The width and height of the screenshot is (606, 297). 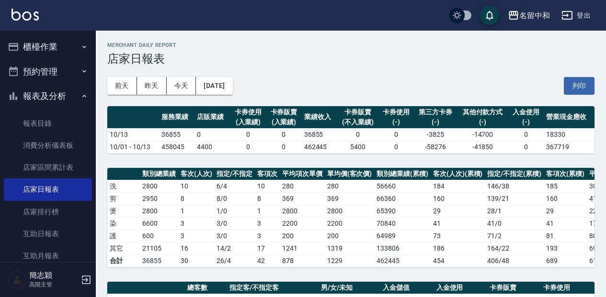 I want to click on td: 42, so click(x=267, y=261).